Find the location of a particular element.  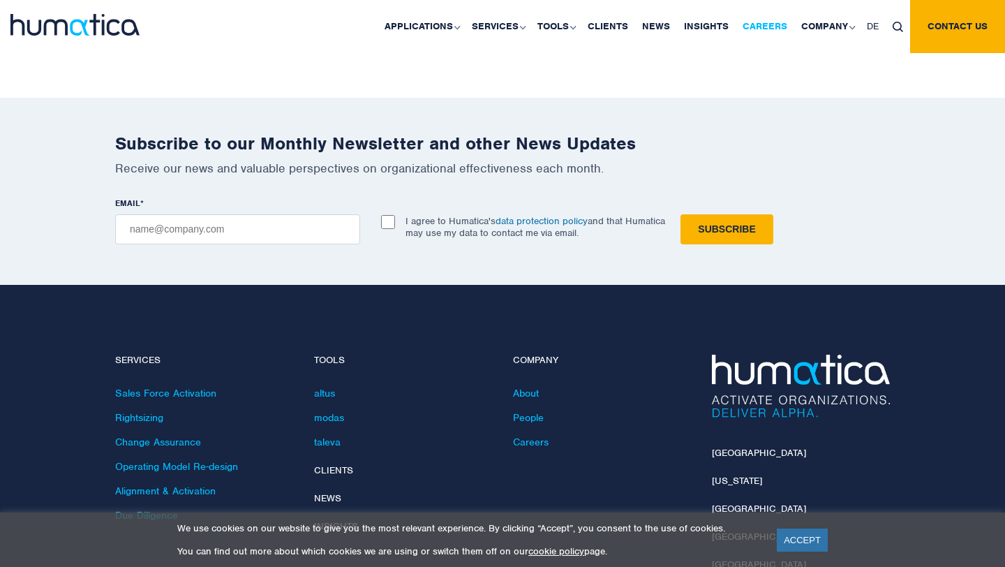

h2: Subscribe to our Monthly Newsletter and other News Updates is located at coordinates (503, 143).